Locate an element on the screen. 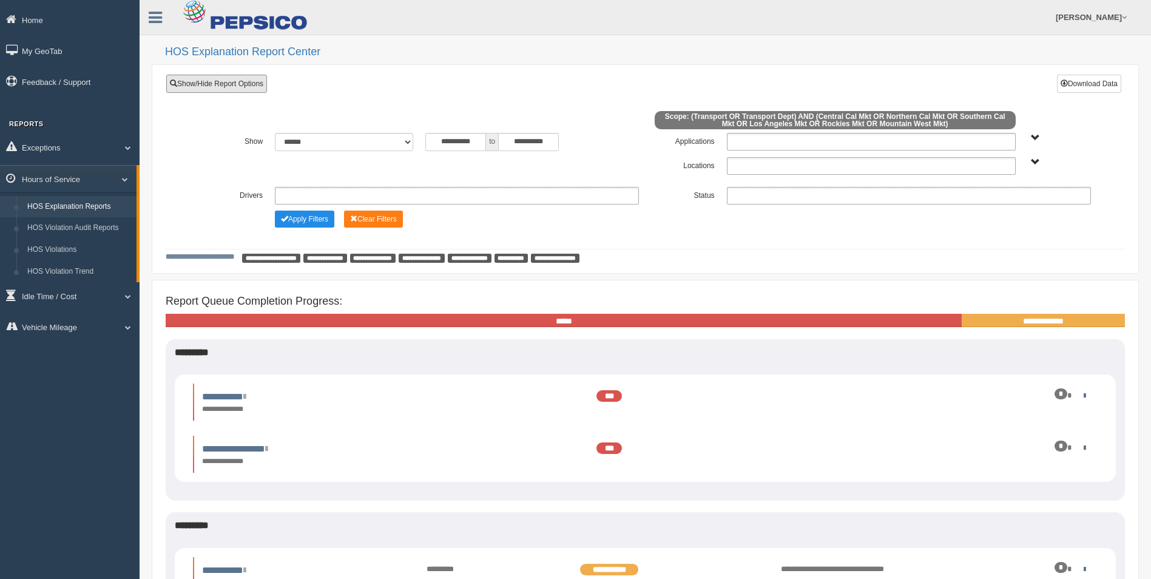 The image size is (1151, 579). a: HOS Violation Trend is located at coordinates (79, 272).